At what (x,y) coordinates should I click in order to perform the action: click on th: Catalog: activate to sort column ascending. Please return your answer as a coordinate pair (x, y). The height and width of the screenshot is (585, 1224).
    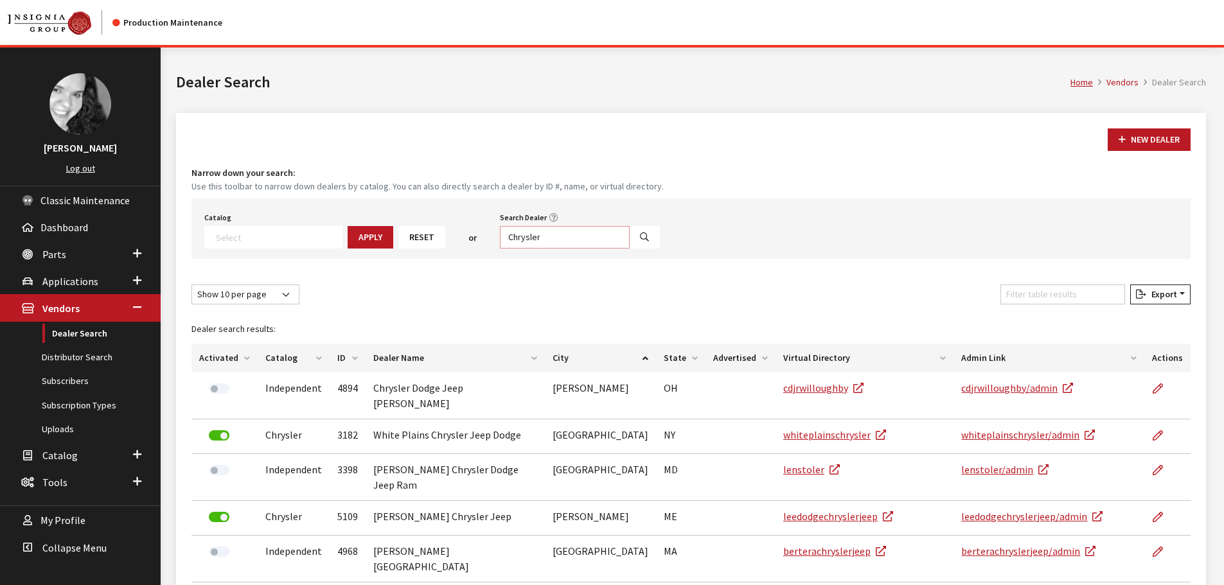
    Looking at the image, I should click on (294, 358).